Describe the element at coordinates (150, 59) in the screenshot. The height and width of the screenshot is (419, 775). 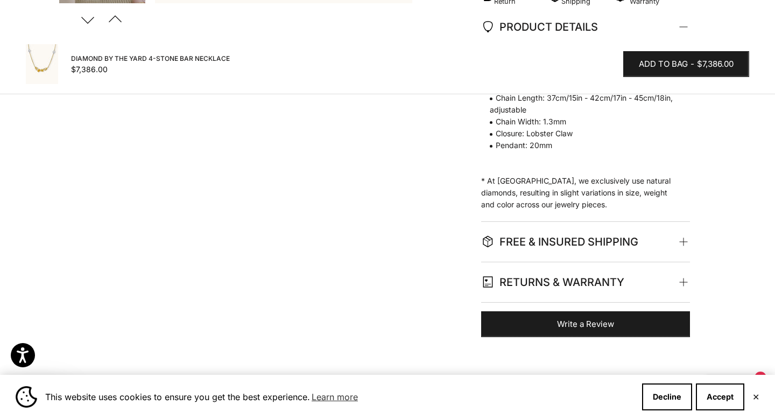
I see `span: Diamond by the Yard 4-Stone Bar Necklace` at that location.